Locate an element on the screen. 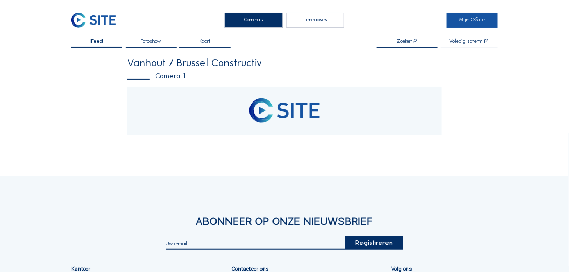  div: Camera's is located at coordinates (254, 20).